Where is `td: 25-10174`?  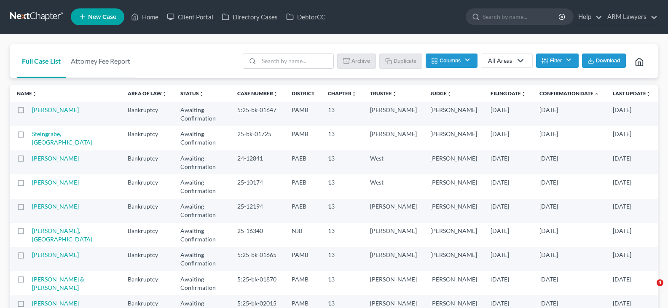 td: 25-10174 is located at coordinates (257, 186).